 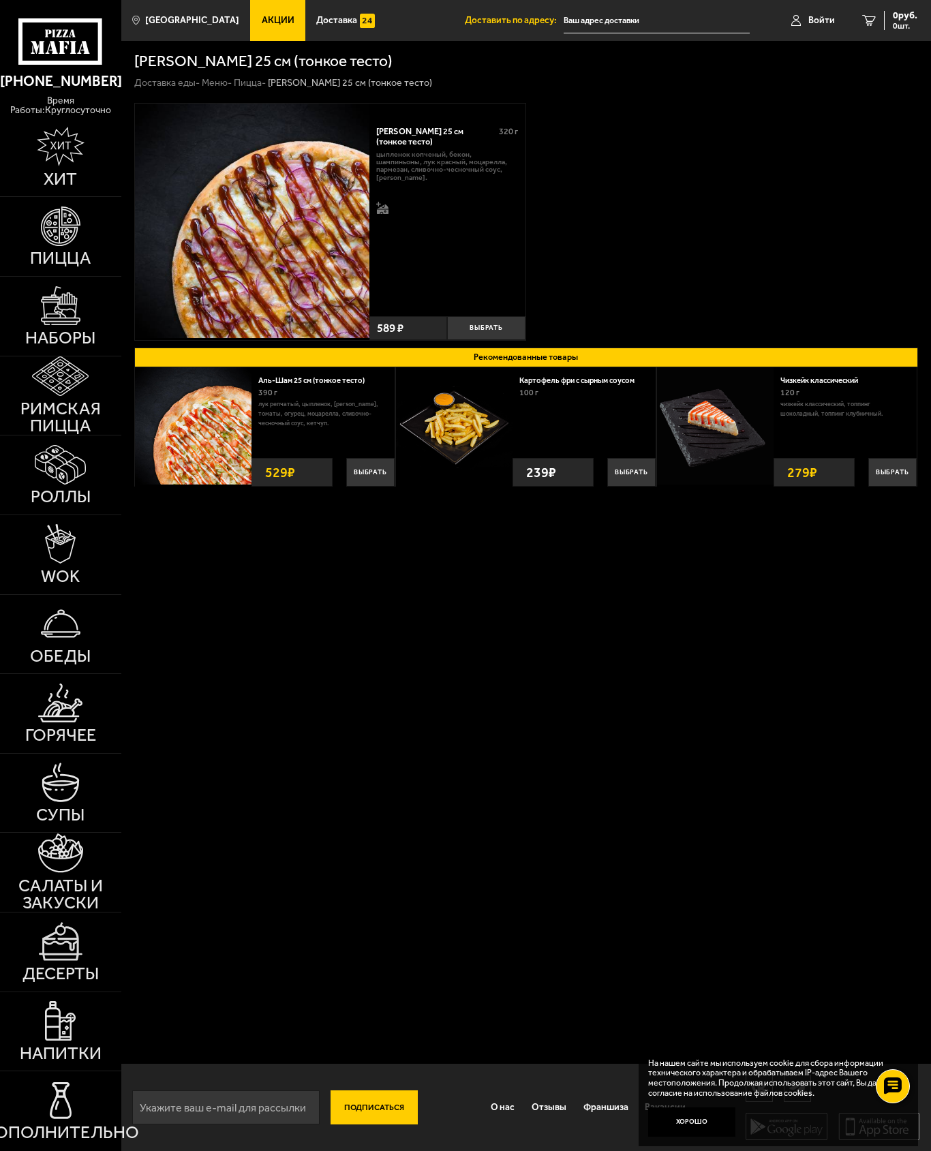 What do you see at coordinates (60, 178) in the screenshot?
I see `span: Хит` at bounding box center [60, 178].